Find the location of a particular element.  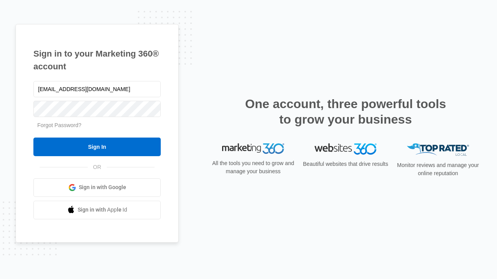

p: Monitor reviews and manage your online reputation is located at coordinates (438, 170).